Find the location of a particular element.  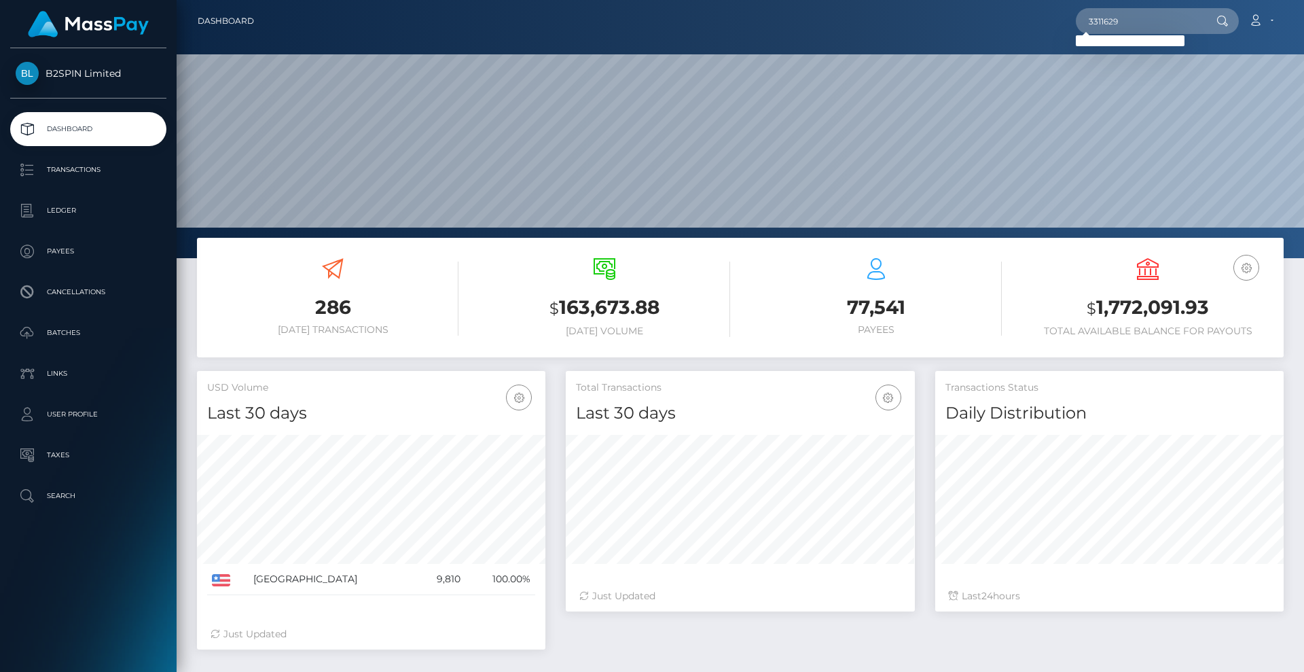

p: Batches is located at coordinates (88, 333).